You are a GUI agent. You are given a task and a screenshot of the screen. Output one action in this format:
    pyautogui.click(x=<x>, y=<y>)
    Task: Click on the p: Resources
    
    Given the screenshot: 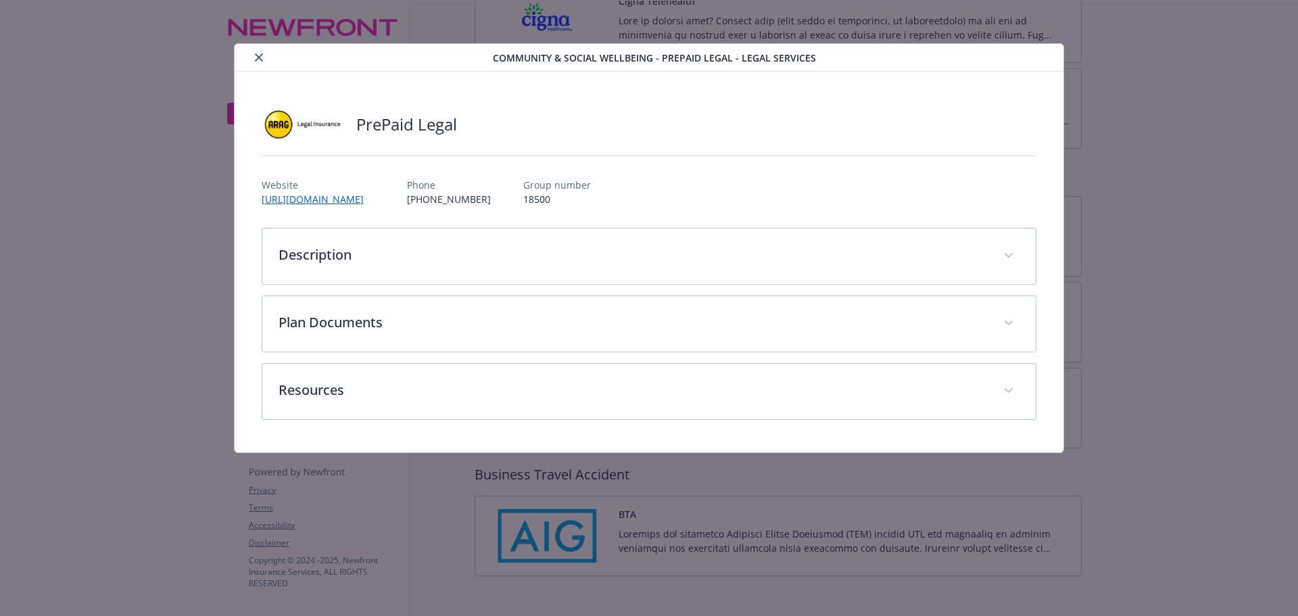 What is the action you would take?
    pyautogui.click(x=633, y=390)
    